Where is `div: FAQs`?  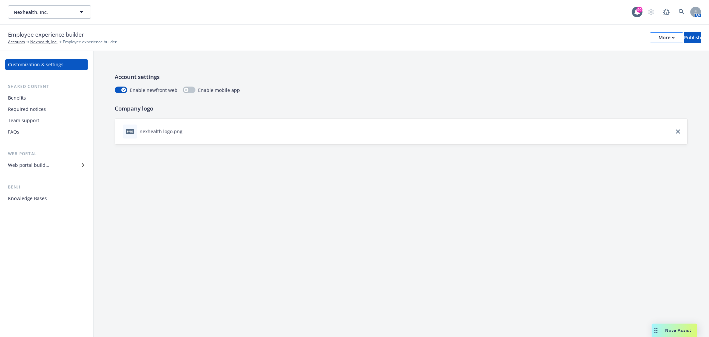 div: FAQs is located at coordinates (14, 132).